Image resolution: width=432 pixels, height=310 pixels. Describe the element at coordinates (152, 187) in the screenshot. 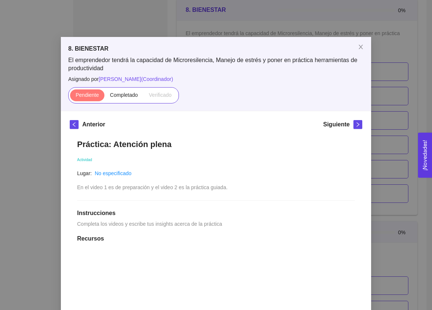

I see `span: En el video 1 es de preparación y el video 2 es la práctica guiada.` at that location.